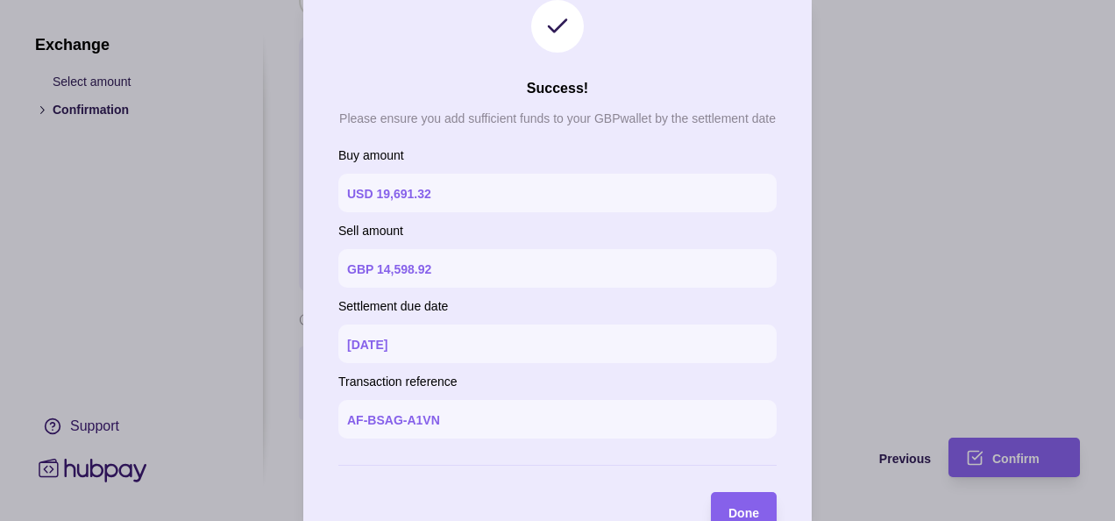  I want to click on p: AF-BSAG-A1VN, so click(394, 420).